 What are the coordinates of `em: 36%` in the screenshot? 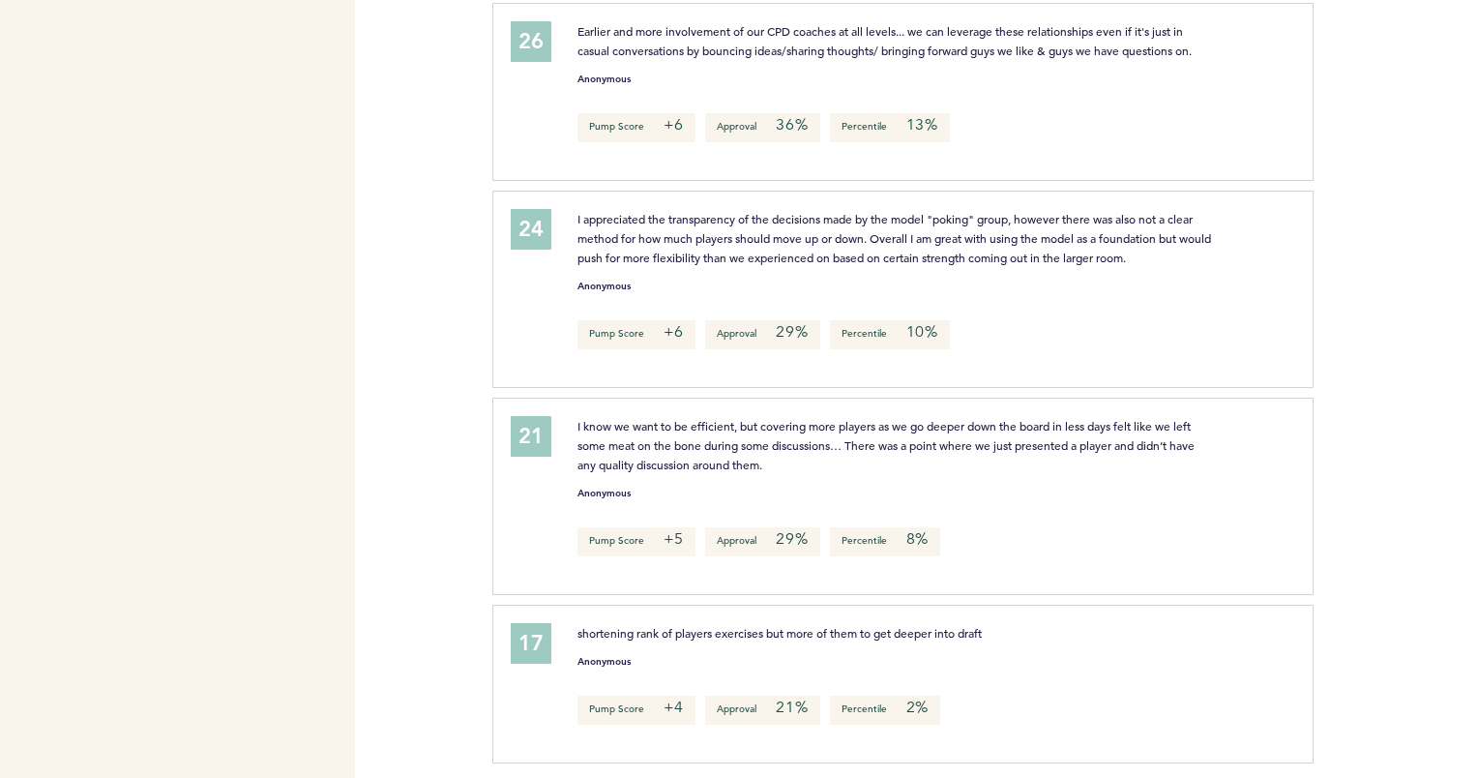 It's located at (791, 125).